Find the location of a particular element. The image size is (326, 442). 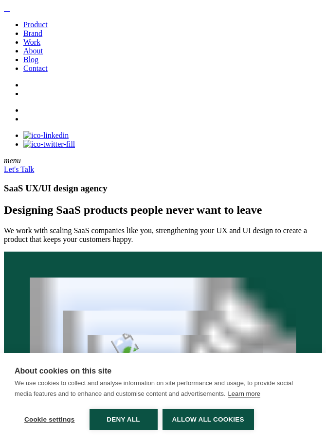

a: Work is located at coordinates (32, 42).